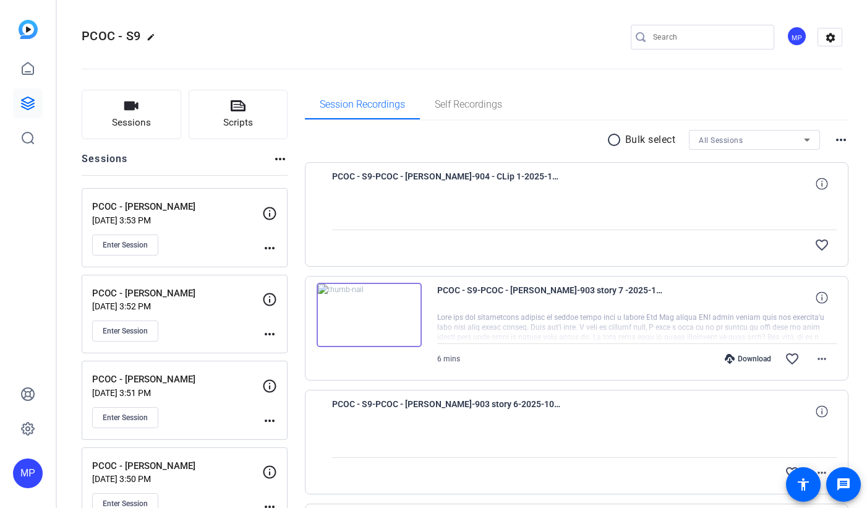 This screenshot has width=867, height=508. I want to click on span: 6 mins, so click(448, 359).